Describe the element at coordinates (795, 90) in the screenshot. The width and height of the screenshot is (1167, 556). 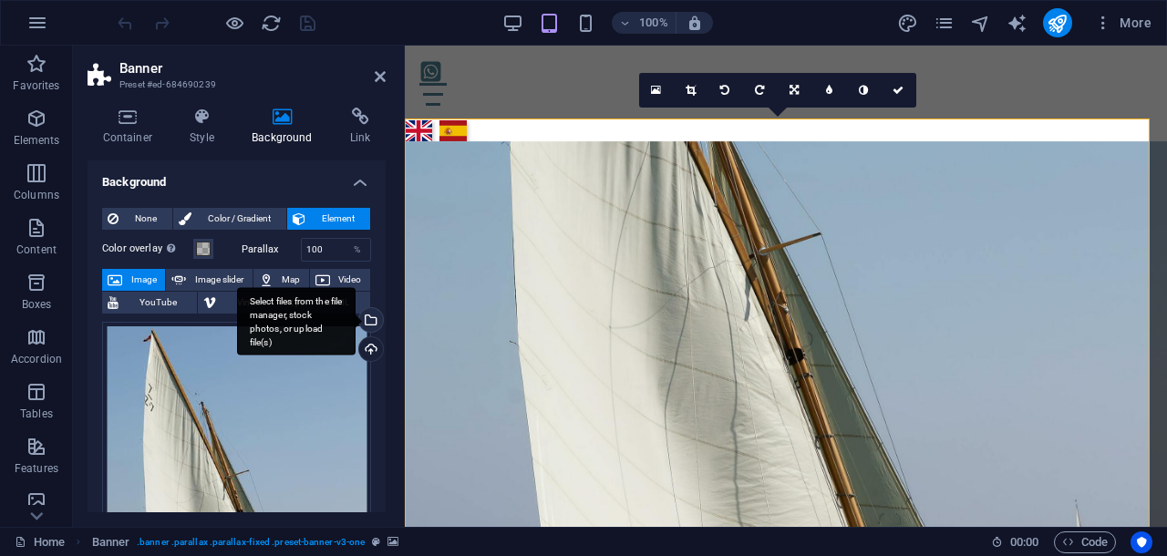
I see `a: Change orientation` at that location.